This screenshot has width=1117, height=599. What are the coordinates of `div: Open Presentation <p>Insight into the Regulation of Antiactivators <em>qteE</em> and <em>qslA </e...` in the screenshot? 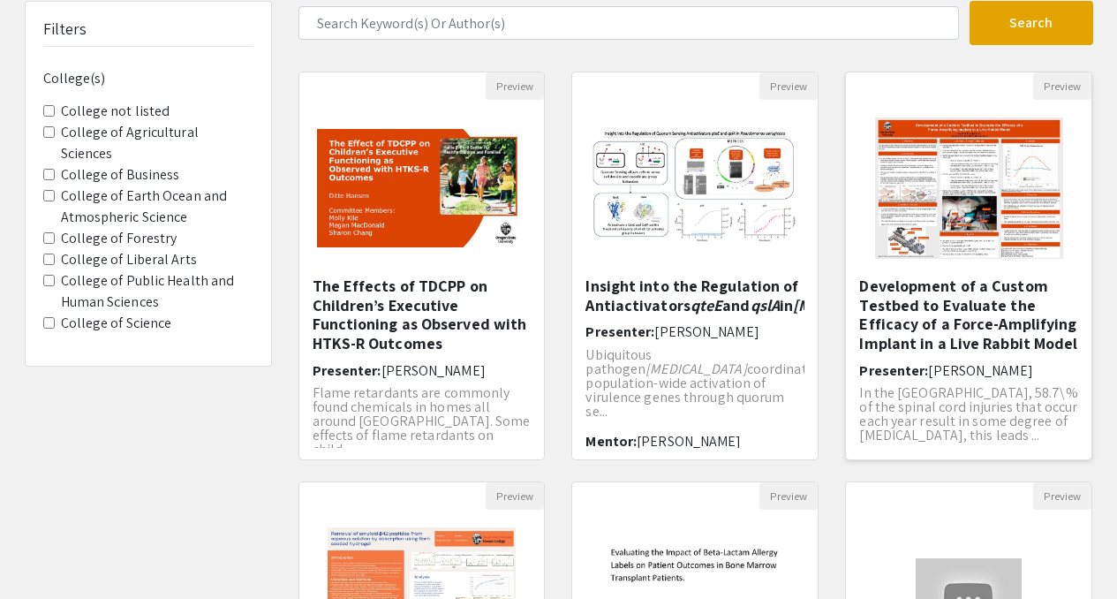 It's located at (695, 266).